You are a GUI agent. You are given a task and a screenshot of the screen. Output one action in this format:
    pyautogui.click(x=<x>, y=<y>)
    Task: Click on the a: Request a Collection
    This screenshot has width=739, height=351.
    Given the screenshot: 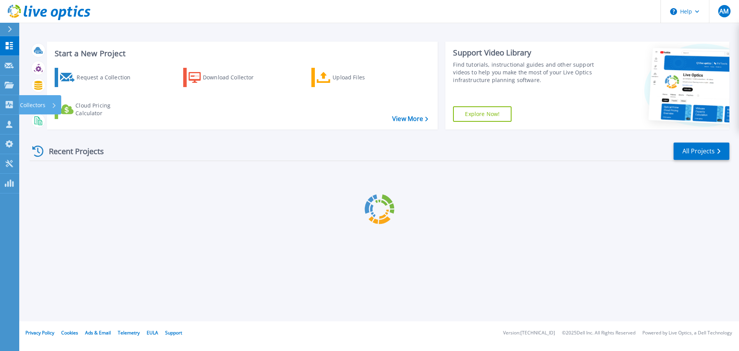 What is the action you would take?
    pyautogui.click(x=97, y=77)
    